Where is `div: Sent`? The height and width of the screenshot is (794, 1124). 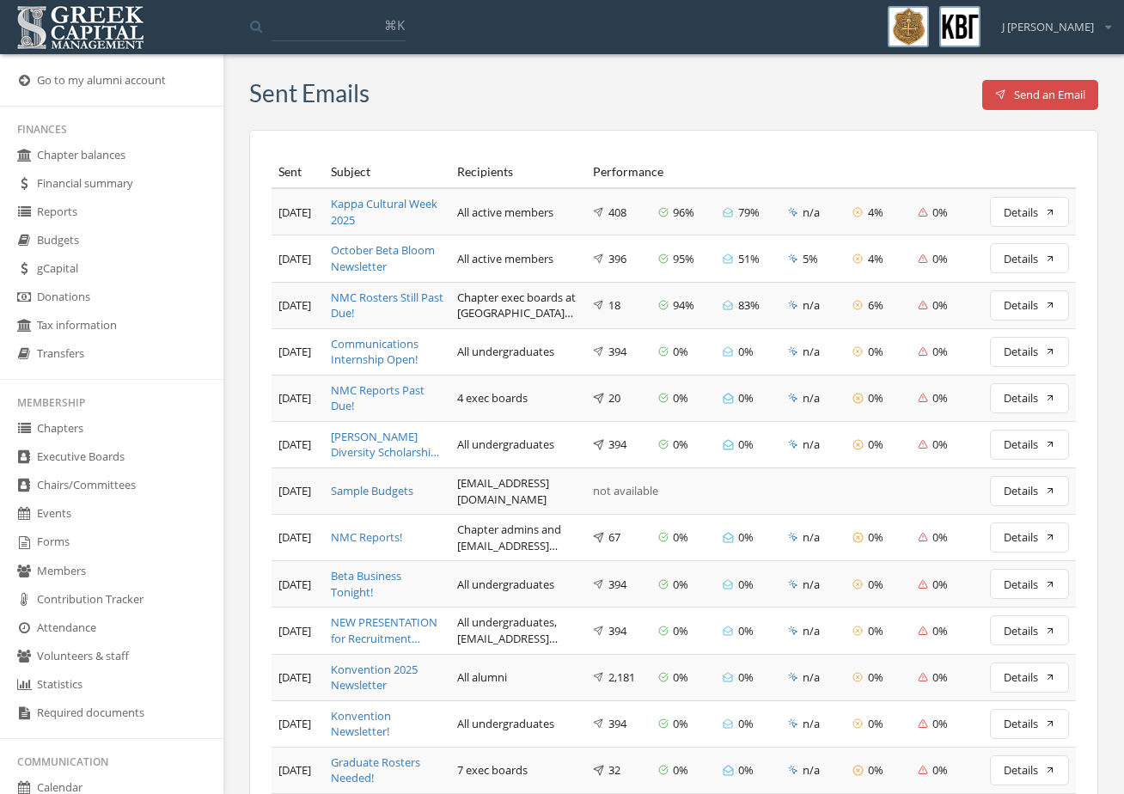
div: Sent is located at coordinates (297, 172).